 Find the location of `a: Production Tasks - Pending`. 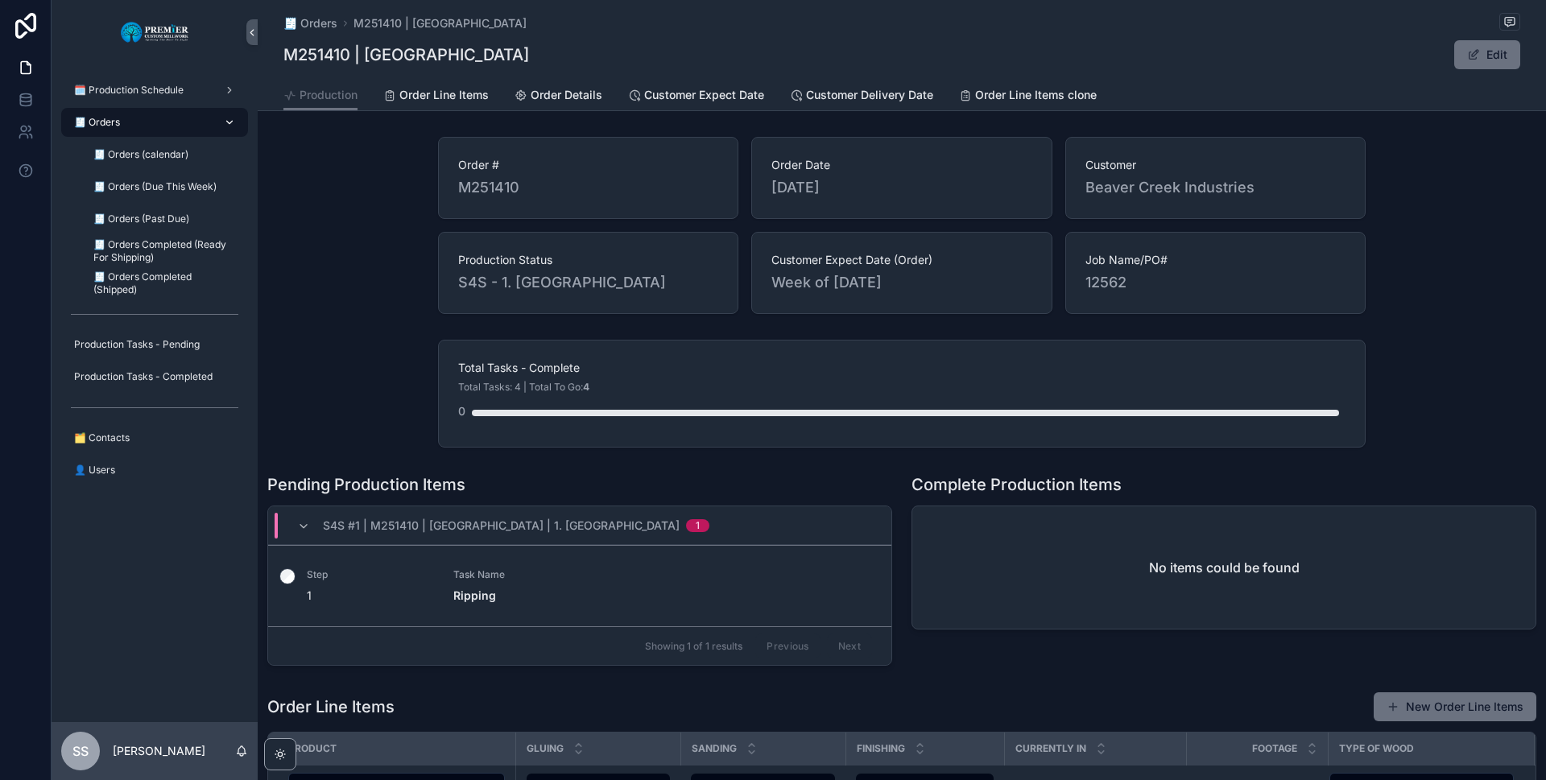

a: Production Tasks - Pending is located at coordinates (155, 345).